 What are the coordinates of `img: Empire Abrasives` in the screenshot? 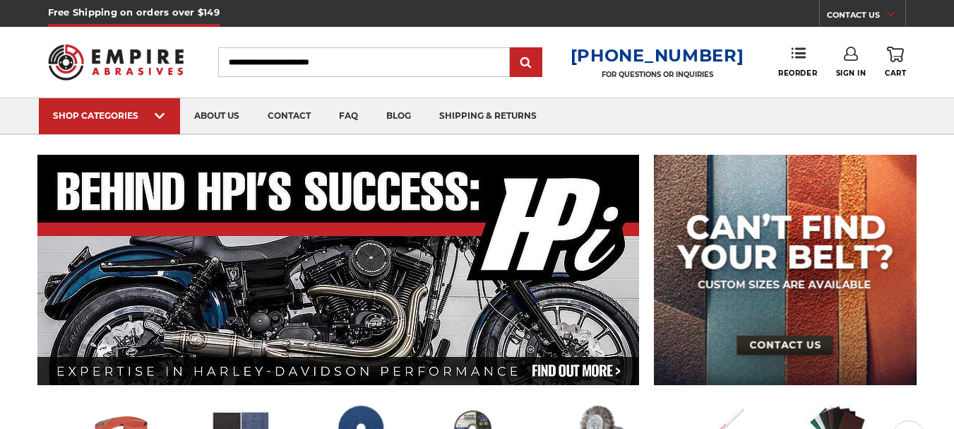 It's located at (116, 61).